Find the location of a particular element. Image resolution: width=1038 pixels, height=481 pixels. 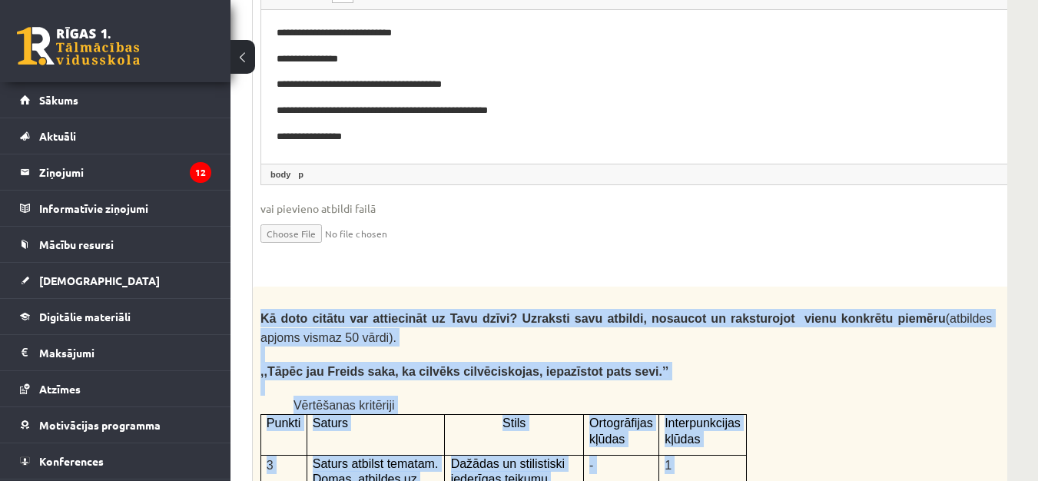

a: Informatīvie ziņojumi is located at coordinates (115, 208).